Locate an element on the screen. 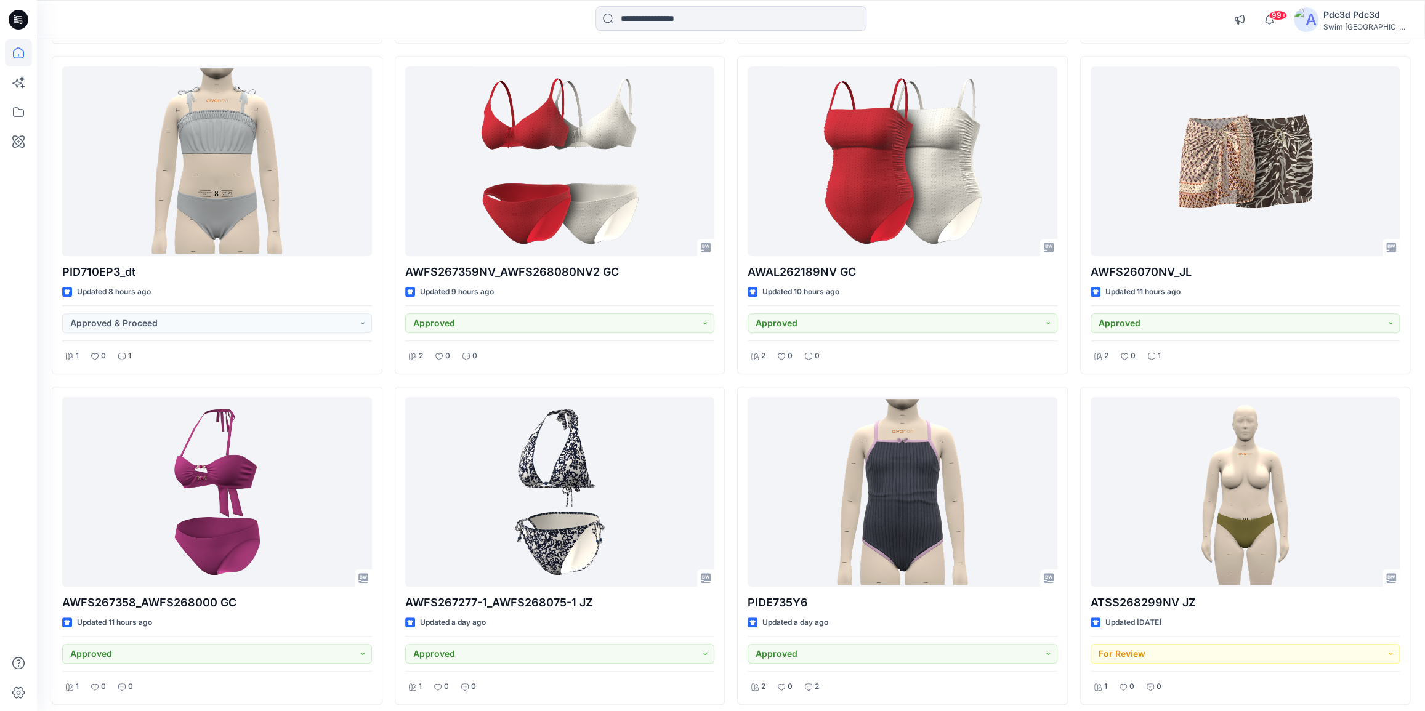 The image size is (1425, 711). p: PID710EP3_dt is located at coordinates (217, 272).